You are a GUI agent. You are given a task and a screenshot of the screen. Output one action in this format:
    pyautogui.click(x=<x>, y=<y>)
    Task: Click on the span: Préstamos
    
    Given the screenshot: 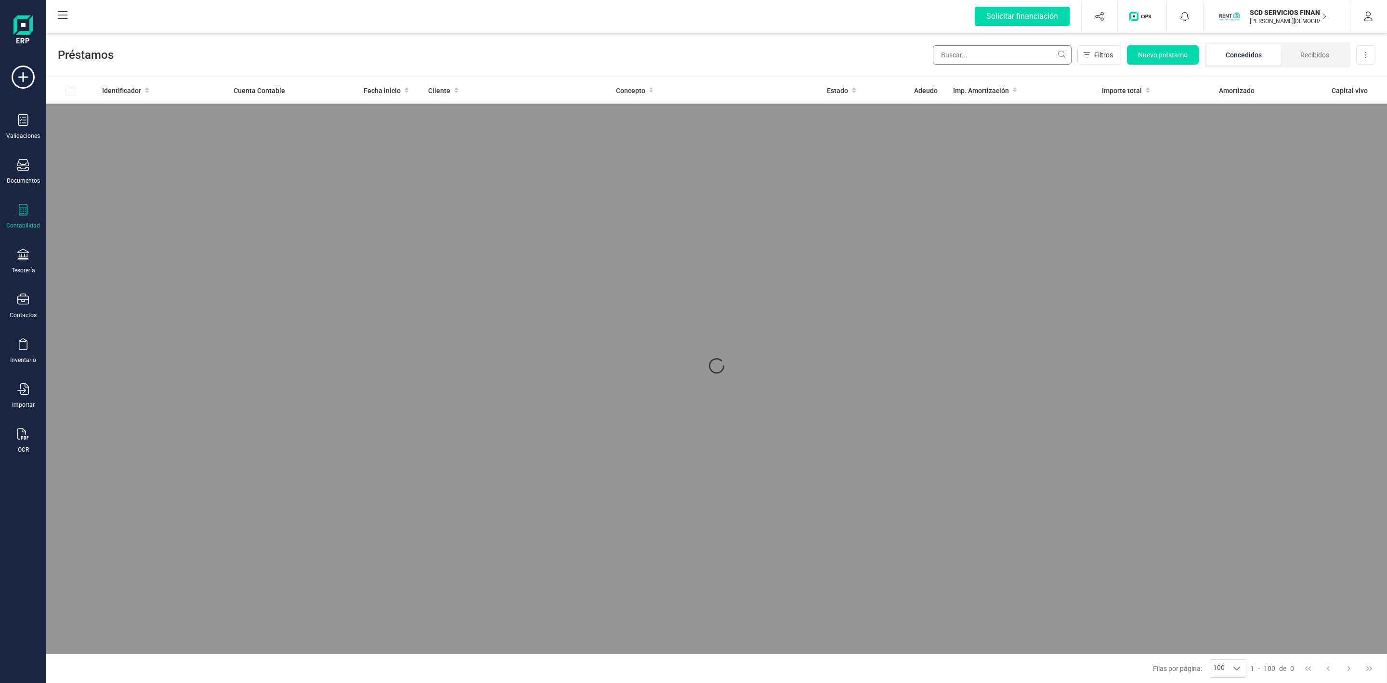 What is the action you would take?
    pyautogui.click(x=495, y=55)
    